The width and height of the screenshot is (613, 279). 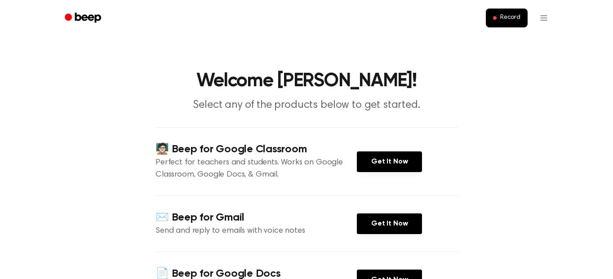 I want to click on a: Beep, so click(x=84, y=18).